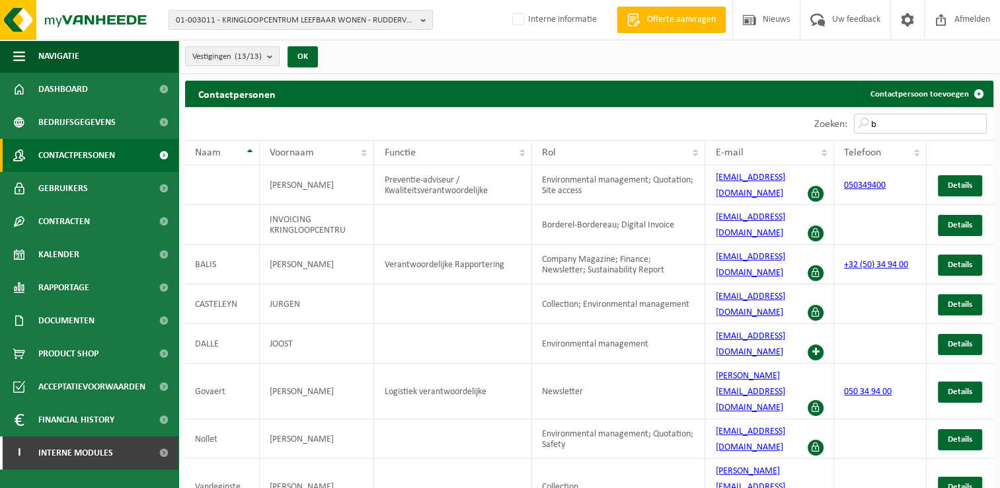  I want to click on td: INVOICING KRINGLOOPCENTRU, so click(317, 225).